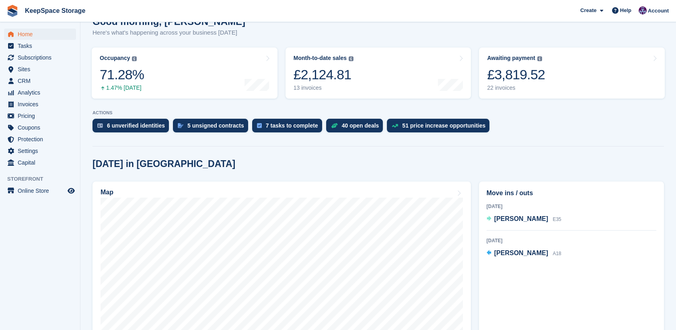  What do you see at coordinates (42, 81) in the screenshot?
I see `span: CRM` at bounding box center [42, 81].